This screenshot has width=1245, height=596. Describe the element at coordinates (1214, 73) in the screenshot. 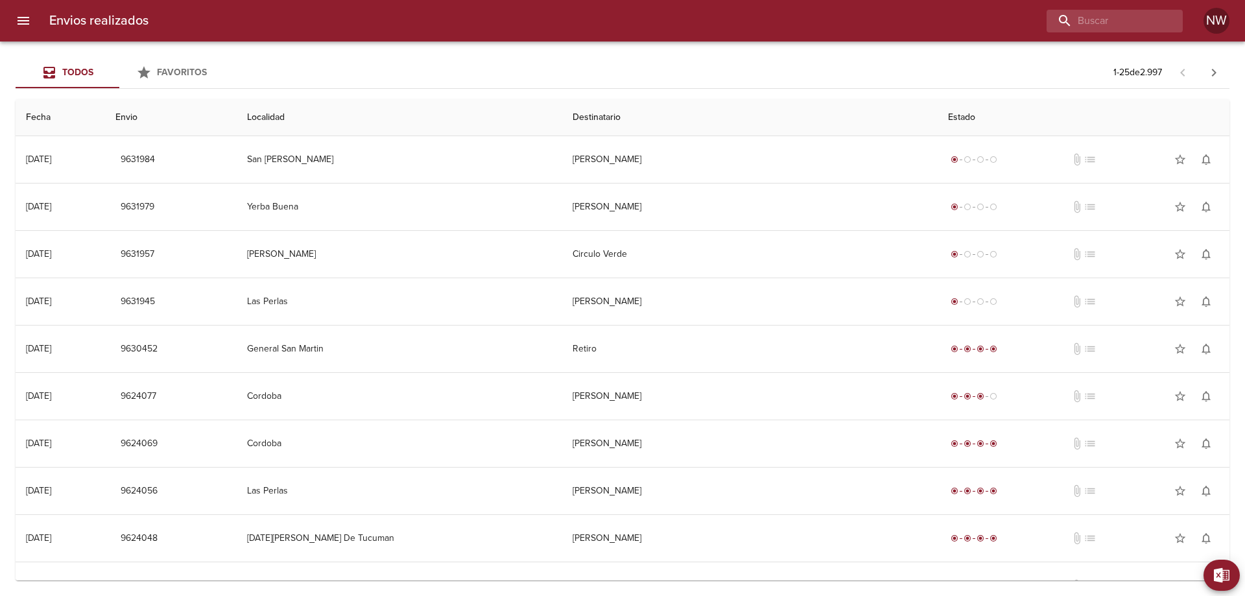

I see `span: Pagina siguiente` at that location.